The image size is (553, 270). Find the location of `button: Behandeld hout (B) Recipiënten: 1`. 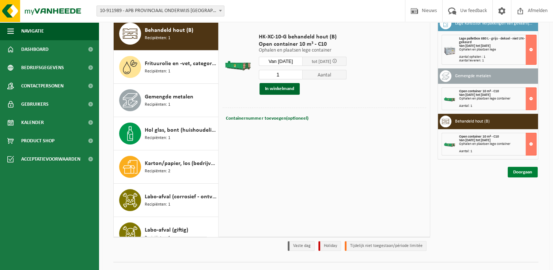

button: Behandeld hout (B) Recipiënten: 1 is located at coordinates (166, 34).